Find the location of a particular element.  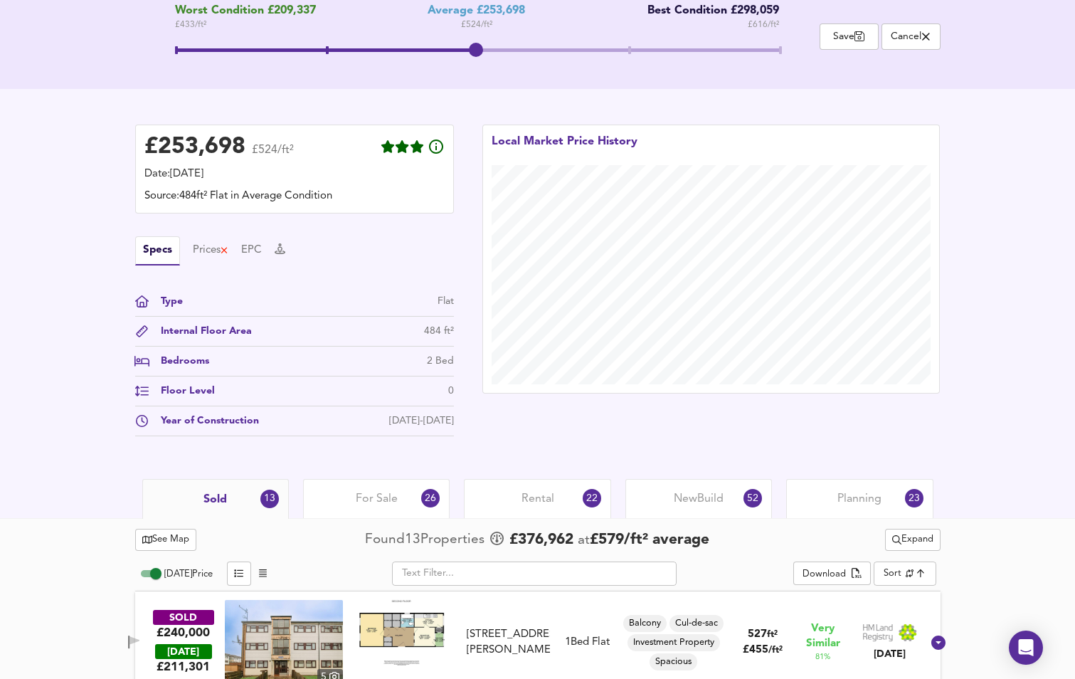

span: £ 211,301 is located at coordinates (183, 666).